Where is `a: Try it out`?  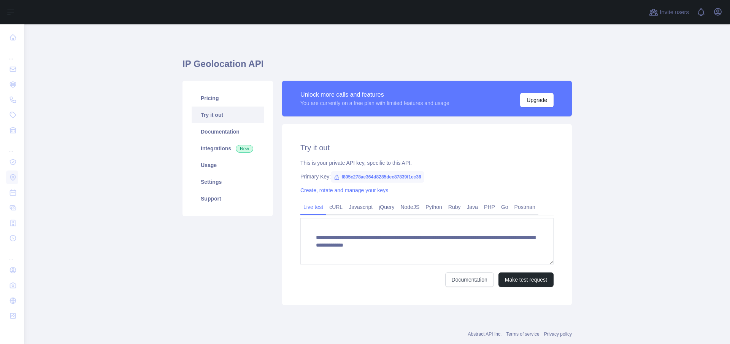
a: Try it out is located at coordinates (228, 115).